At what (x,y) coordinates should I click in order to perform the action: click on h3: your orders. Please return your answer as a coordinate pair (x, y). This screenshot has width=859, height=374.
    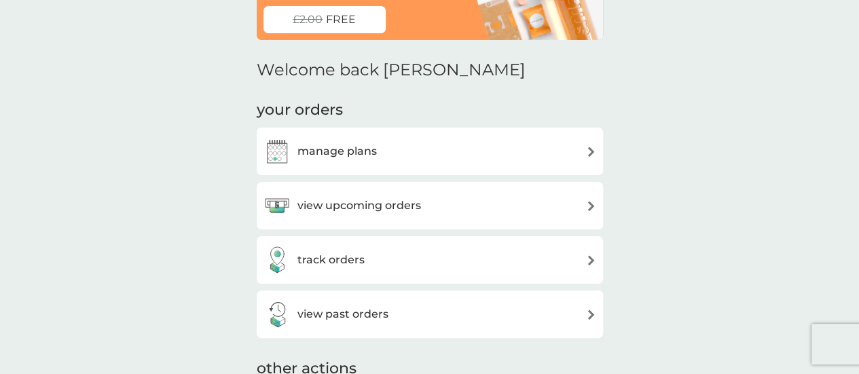
    Looking at the image, I should click on (300, 110).